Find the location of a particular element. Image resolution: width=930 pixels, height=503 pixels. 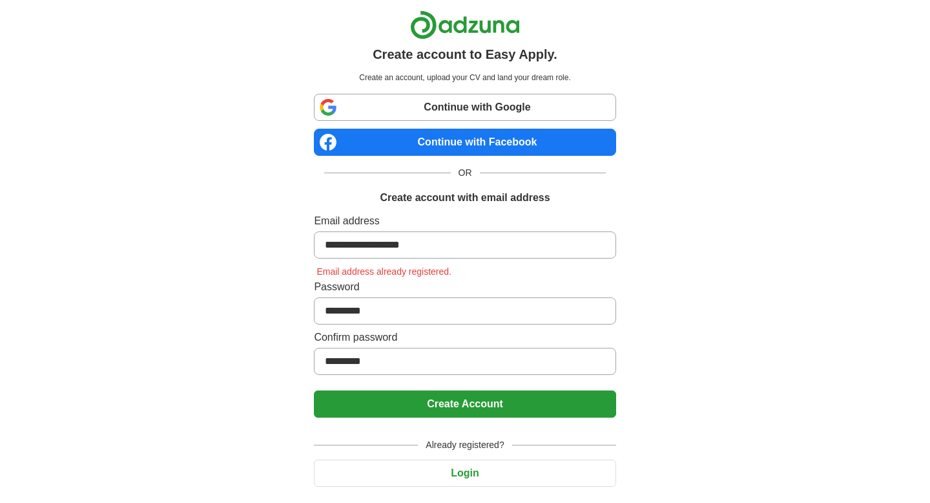

label: Email address is located at coordinates (464, 221).